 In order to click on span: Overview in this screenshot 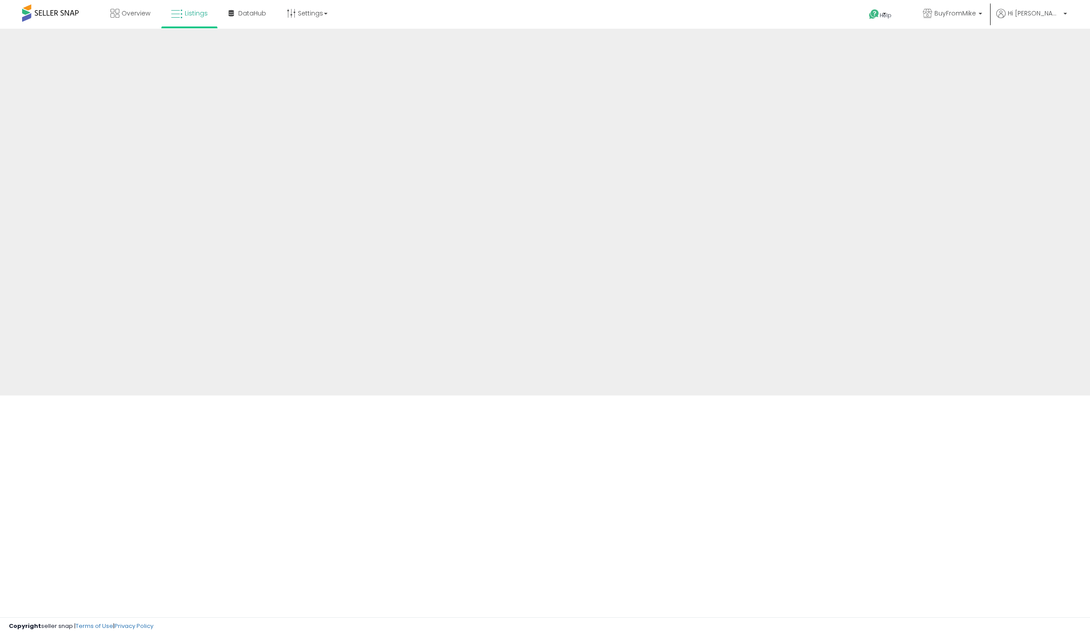, I will do `click(136, 13)`.